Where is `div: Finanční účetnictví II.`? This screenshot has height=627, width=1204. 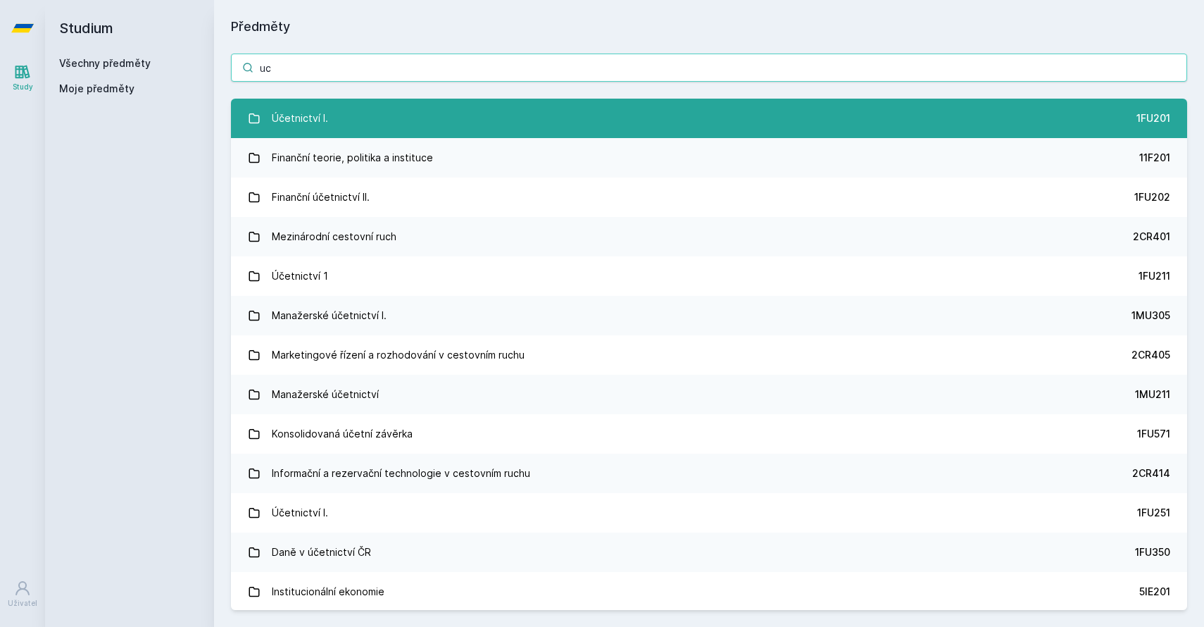
div: Finanční účetnictví II. is located at coordinates (320, 197).